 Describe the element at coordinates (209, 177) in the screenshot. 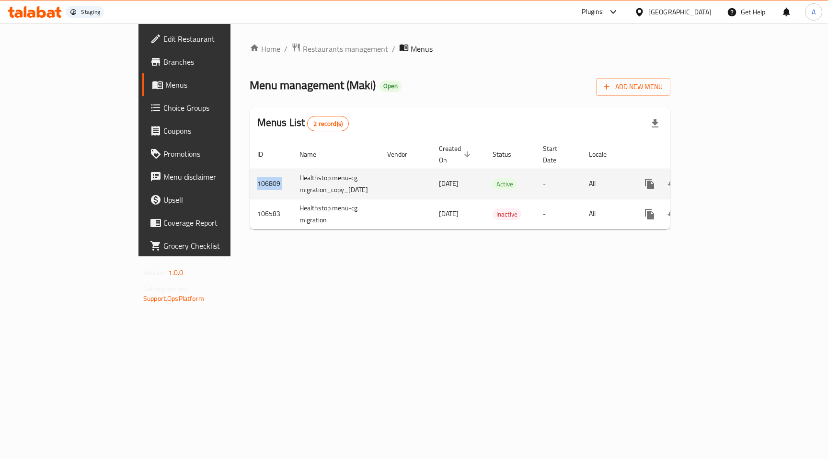

I see `a: Menu disclaimer` at that location.